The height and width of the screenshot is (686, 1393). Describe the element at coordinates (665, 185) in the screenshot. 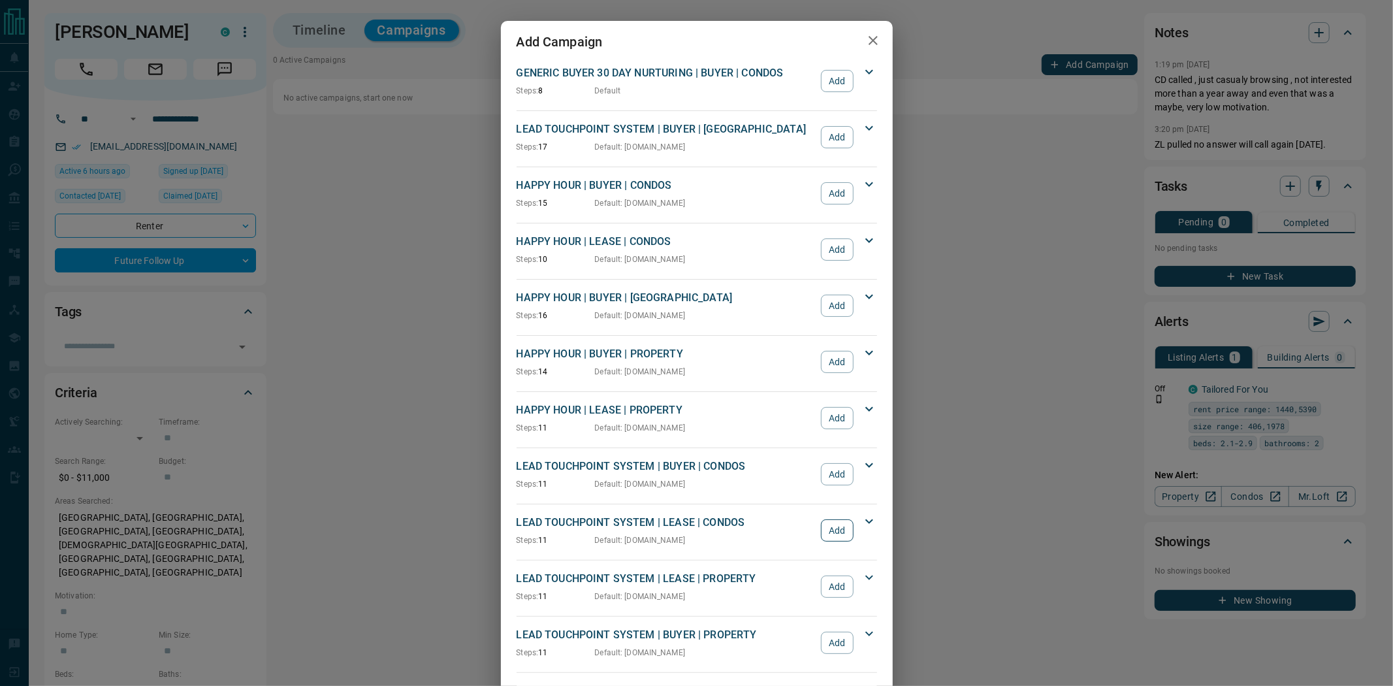

I see `p: HAPPY HOUR | BUYER | CONDOS` at that location.